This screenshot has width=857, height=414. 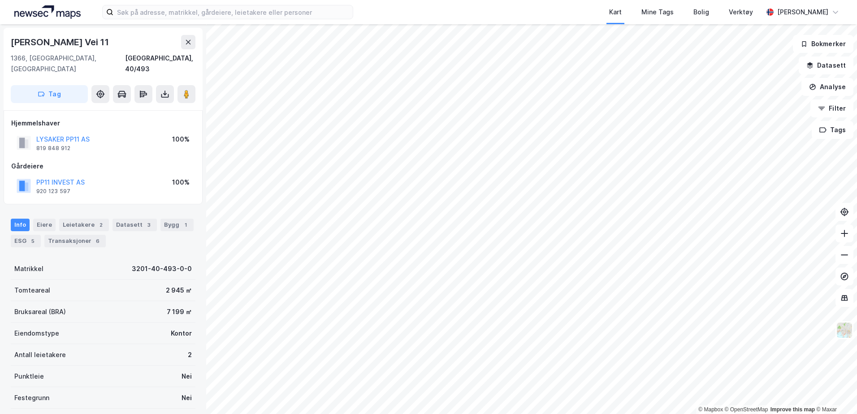 What do you see at coordinates (832, 130) in the screenshot?
I see `button: Tags` at bounding box center [832, 130].